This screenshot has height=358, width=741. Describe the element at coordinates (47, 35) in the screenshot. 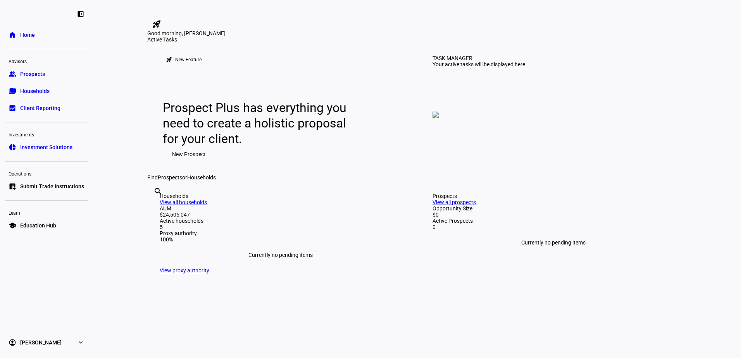

I see `a: homeHome` at that location.